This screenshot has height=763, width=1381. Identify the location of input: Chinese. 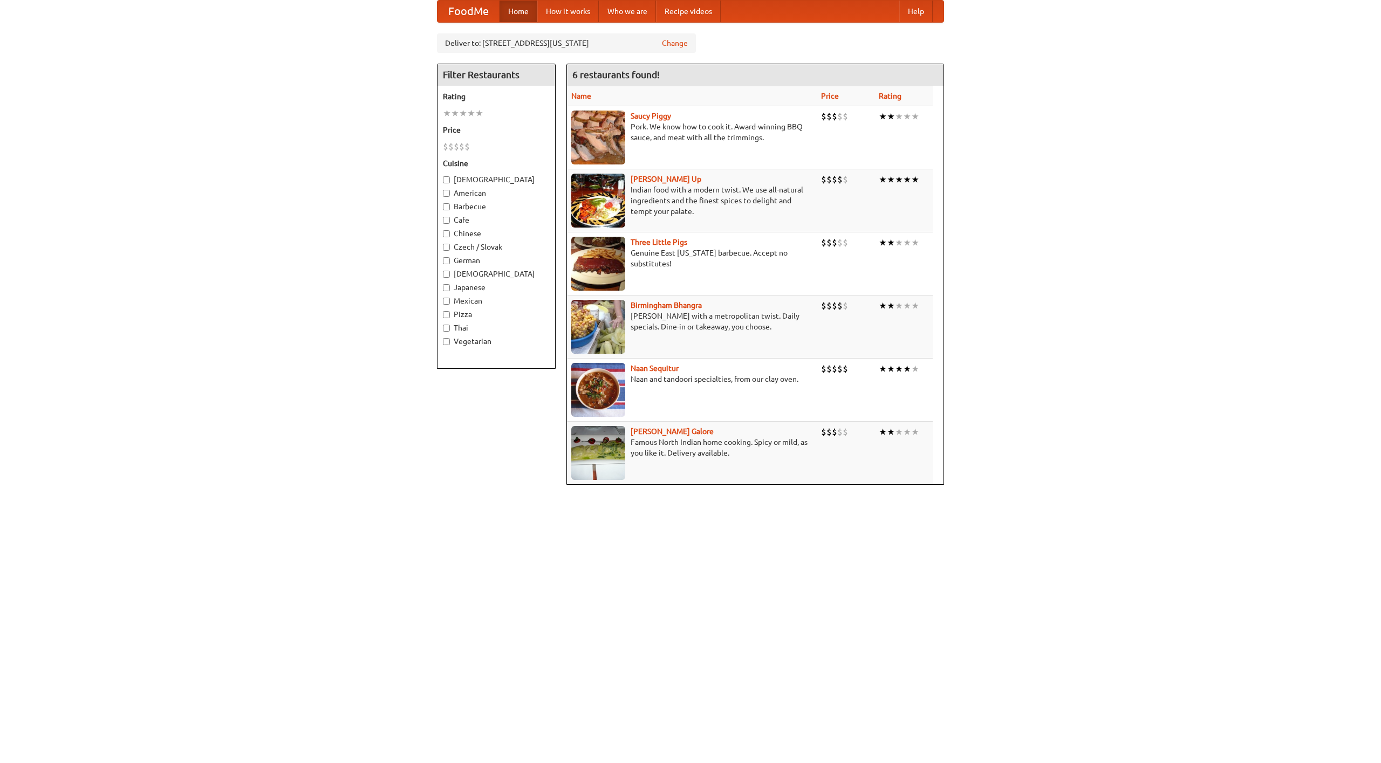
(446, 234).